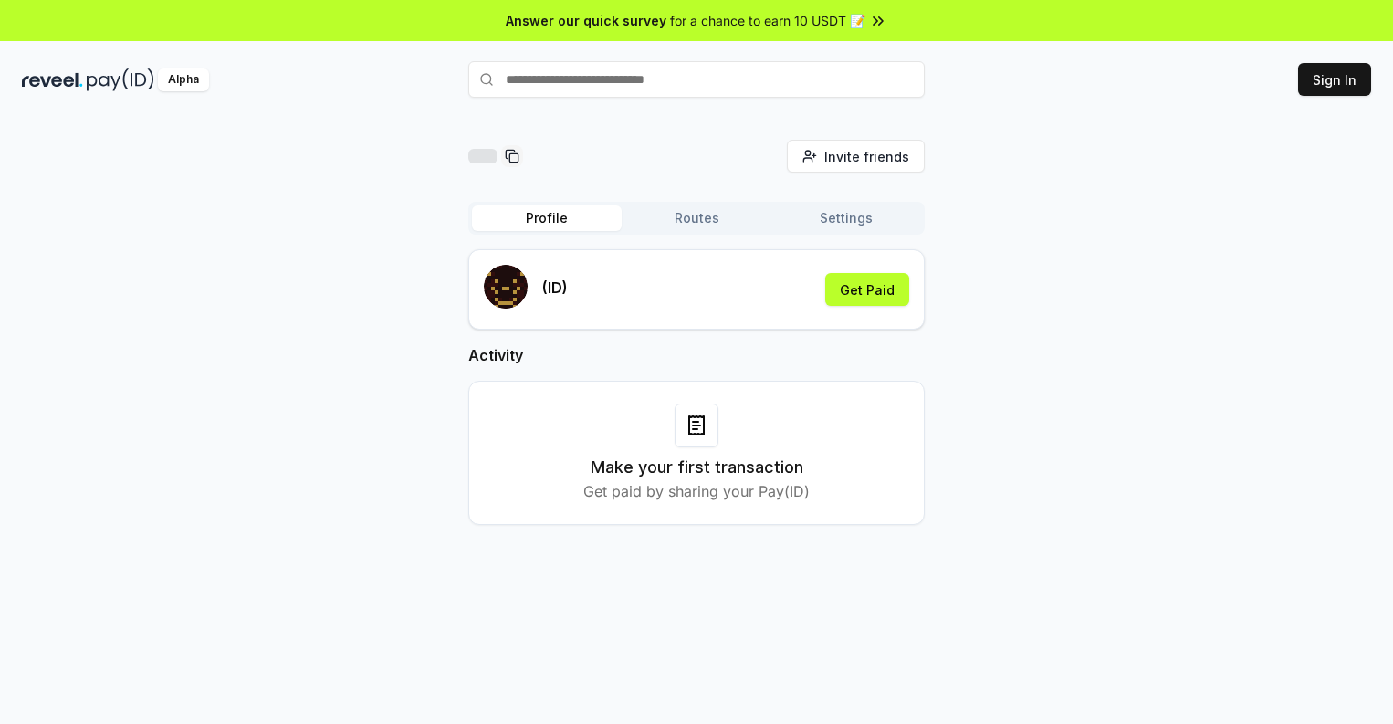 The height and width of the screenshot is (724, 1393). What do you see at coordinates (183, 79) in the screenshot?
I see `div: Alpha` at bounding box center [183, 79].